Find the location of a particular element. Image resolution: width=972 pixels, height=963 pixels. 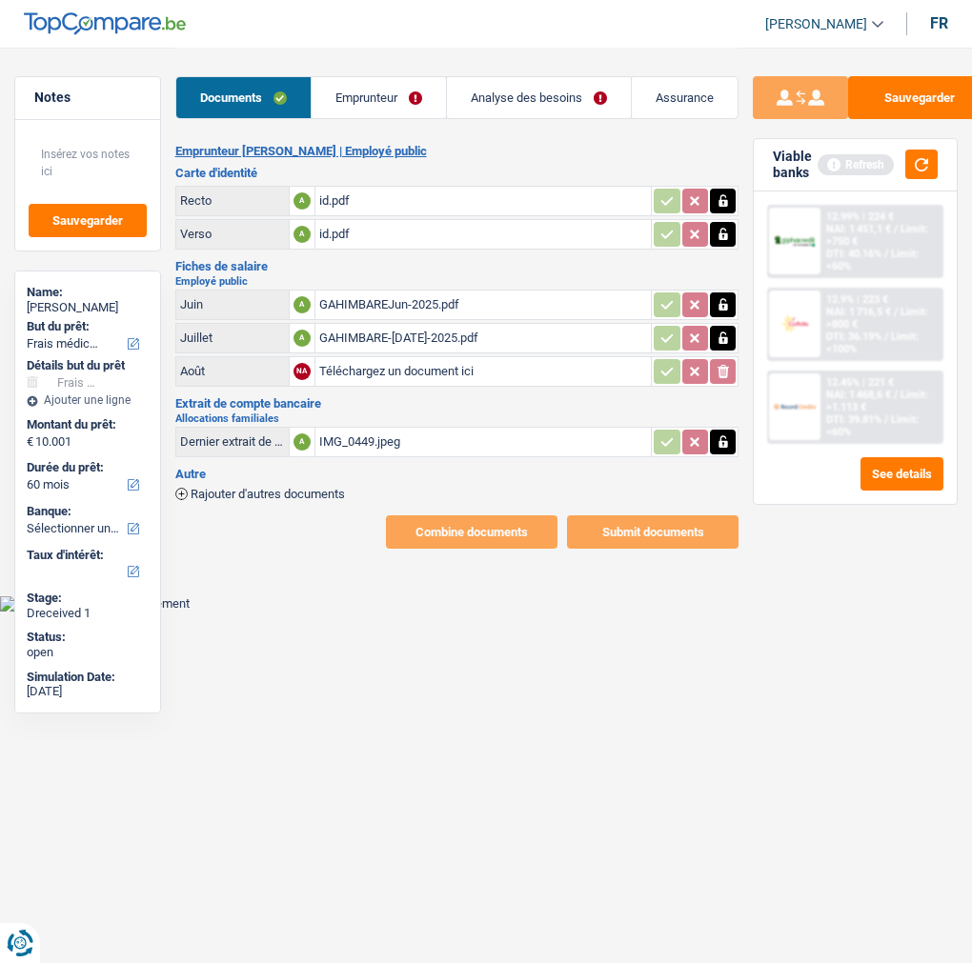

div: Simulation Date: is located at coordinates (88, 677).